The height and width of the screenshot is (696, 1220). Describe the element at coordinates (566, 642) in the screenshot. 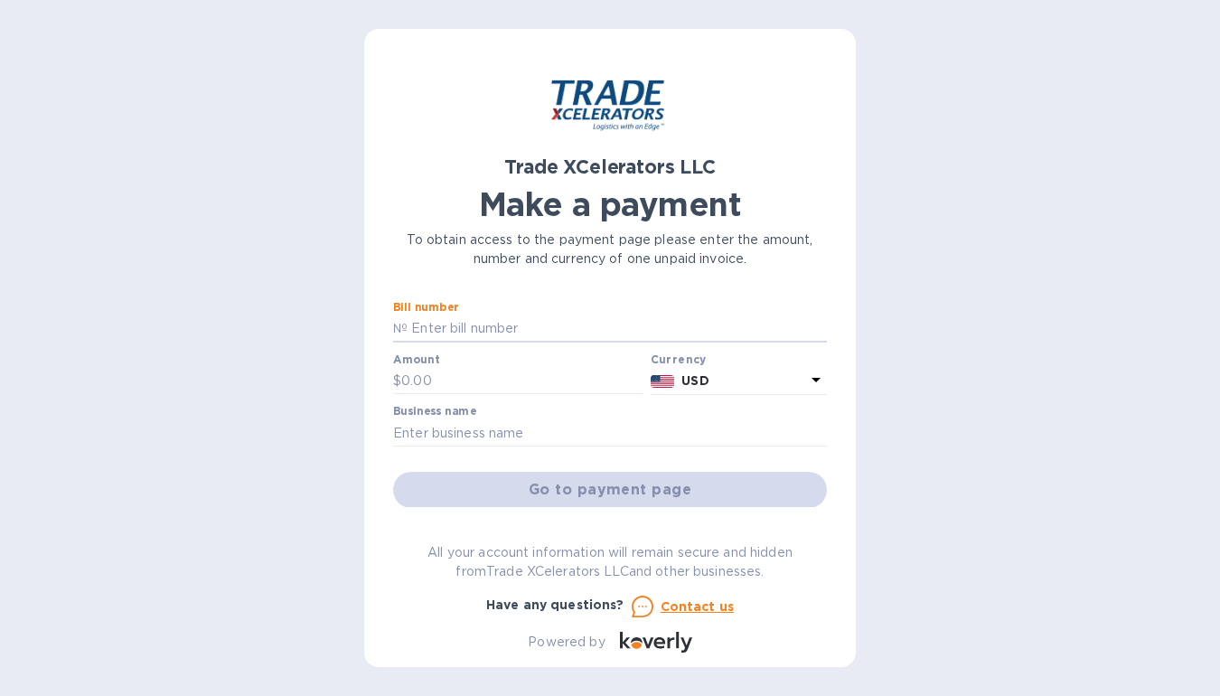

I see `p: Powered by` at that location.